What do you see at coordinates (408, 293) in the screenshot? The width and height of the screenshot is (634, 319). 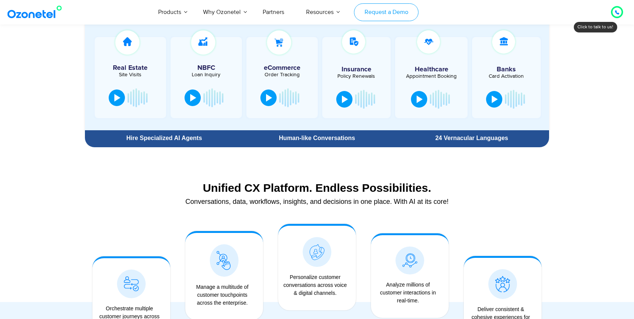 I see `div: Analyze millions of customer interactions in real-time.` at bounding box center [408, 293].